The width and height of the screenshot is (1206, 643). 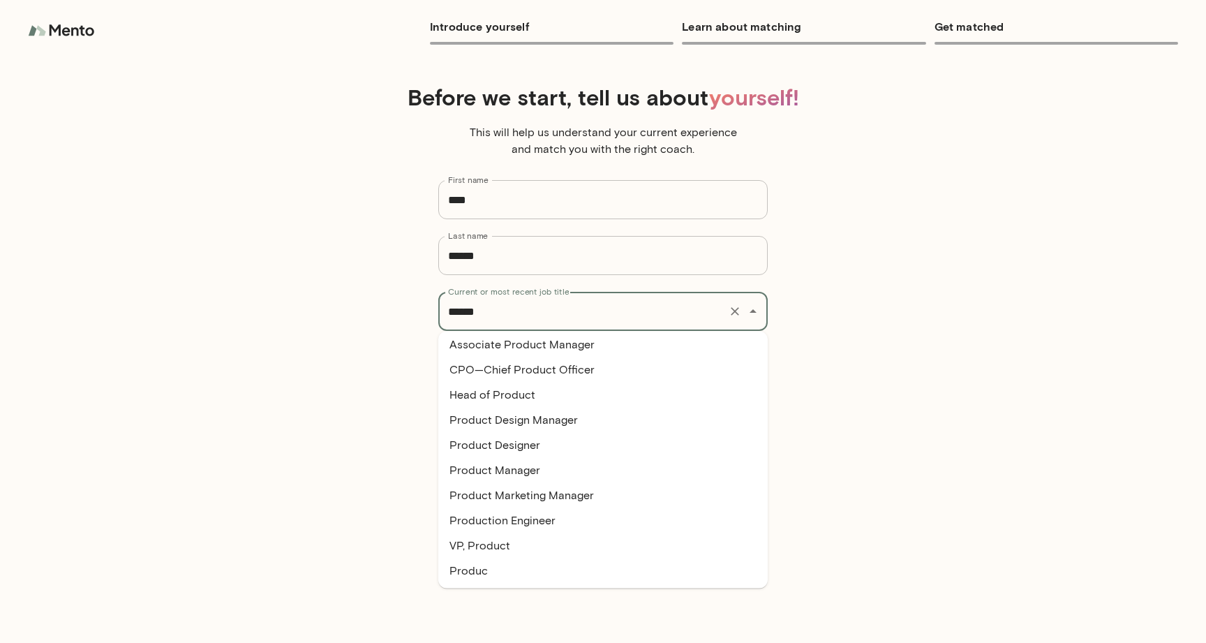 I want to click on button: Clear, so click(x=735, y=311).